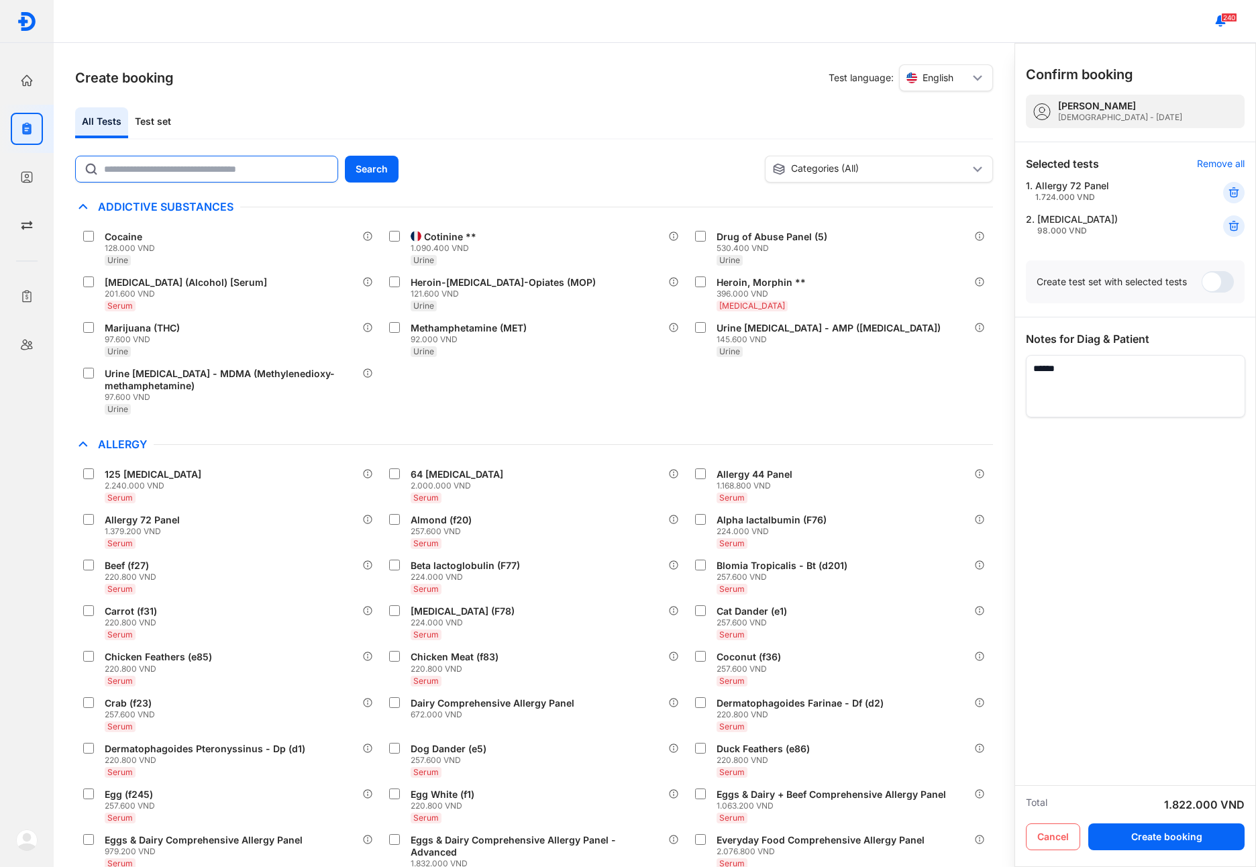 This screenshot has width=1256, height=867. I want to click on div: 530.400 VND, so click(775, 248).